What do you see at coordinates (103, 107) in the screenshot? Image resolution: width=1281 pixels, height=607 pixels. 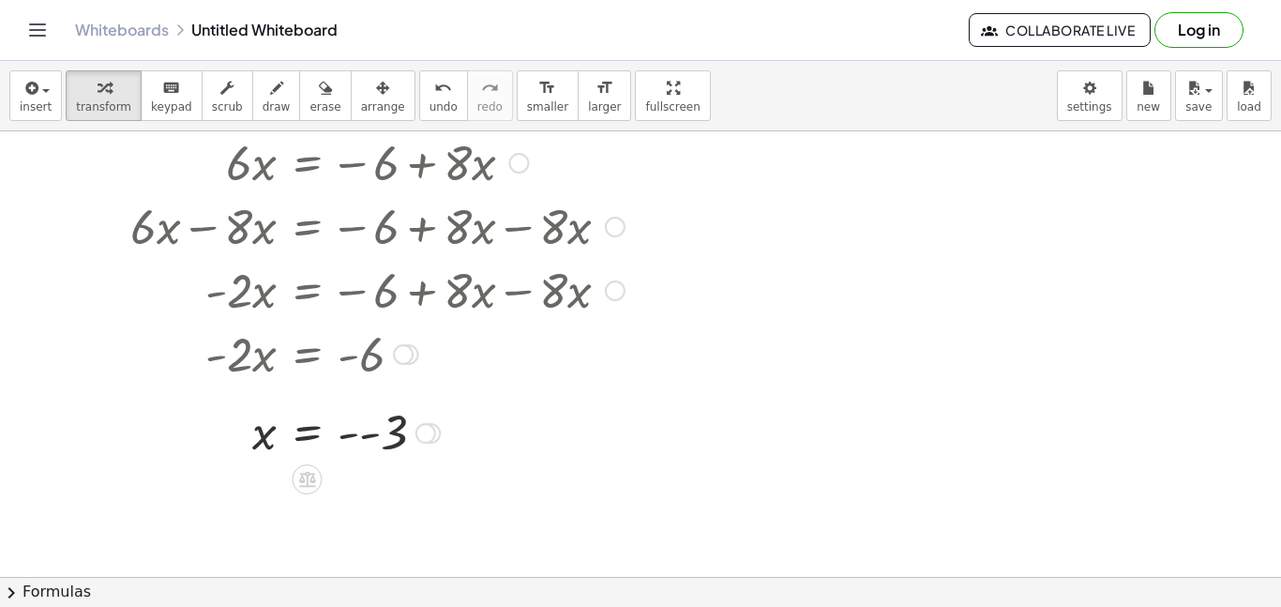 I see `span: transform` at bounding box center [103, 107].